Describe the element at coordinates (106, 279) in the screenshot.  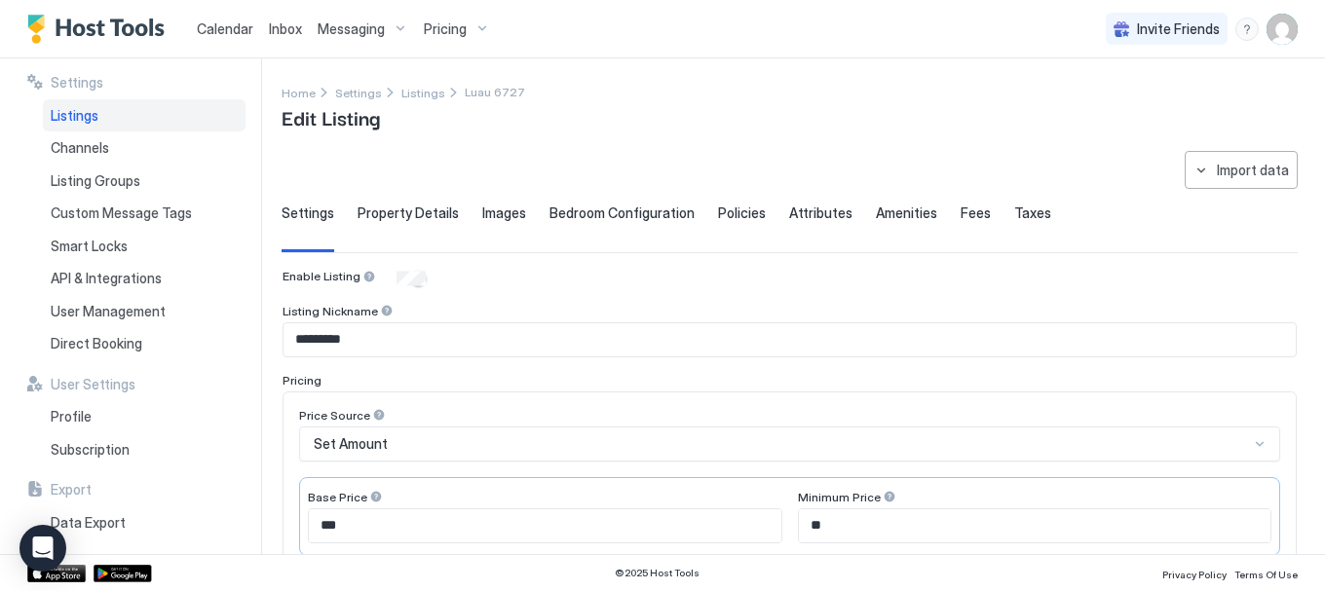
I see `span: API & Integrations` at that location.